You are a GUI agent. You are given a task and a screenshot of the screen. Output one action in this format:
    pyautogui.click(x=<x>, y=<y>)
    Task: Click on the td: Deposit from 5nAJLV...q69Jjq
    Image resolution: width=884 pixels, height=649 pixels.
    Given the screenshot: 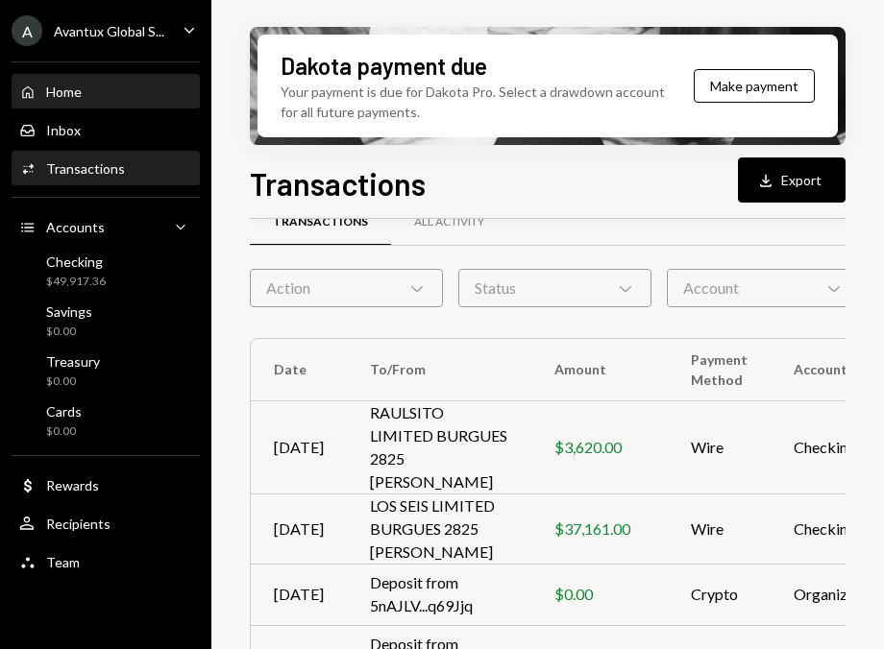 What is the action you would take?
    pyautogui.click(x=439, y=595)
    